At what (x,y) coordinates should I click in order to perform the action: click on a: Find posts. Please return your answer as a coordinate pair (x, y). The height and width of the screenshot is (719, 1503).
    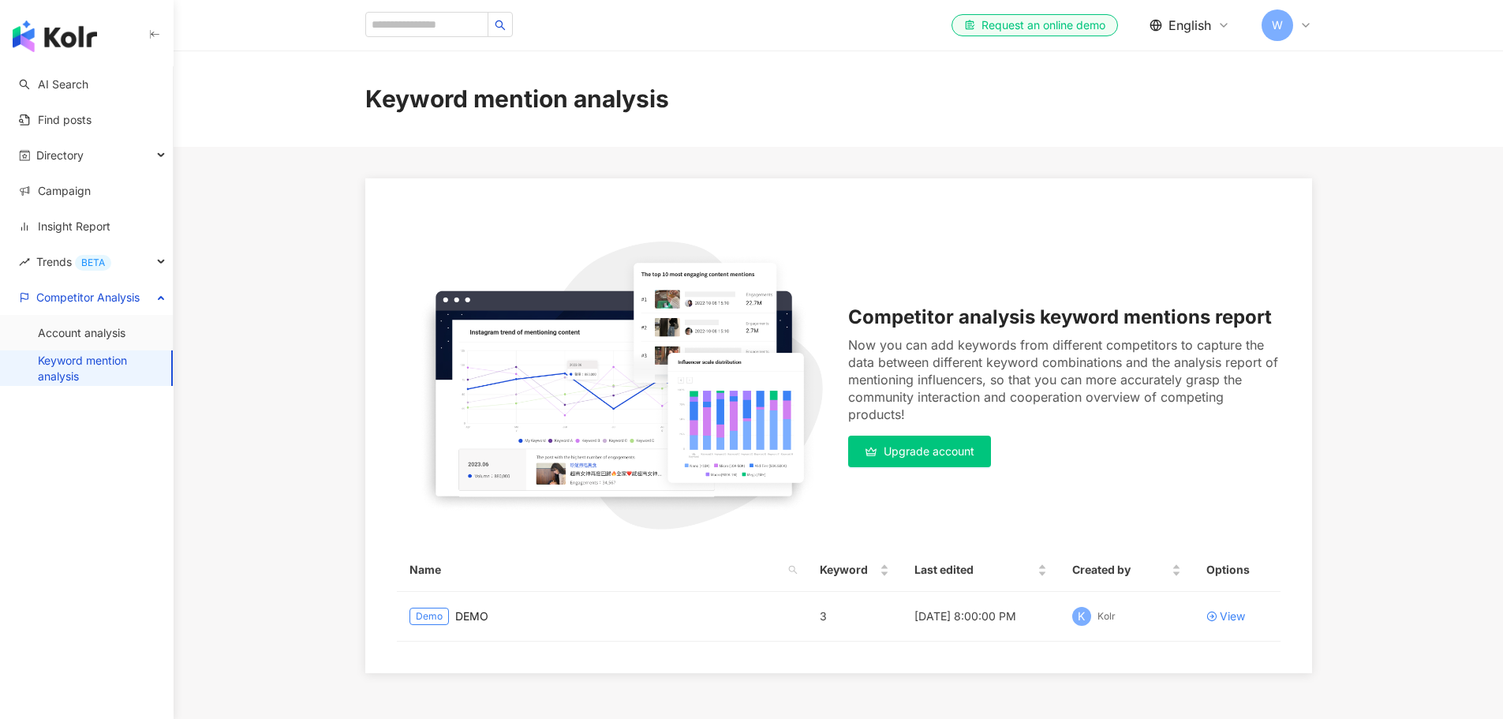
    Looking at the image, I should click on (55, 120).